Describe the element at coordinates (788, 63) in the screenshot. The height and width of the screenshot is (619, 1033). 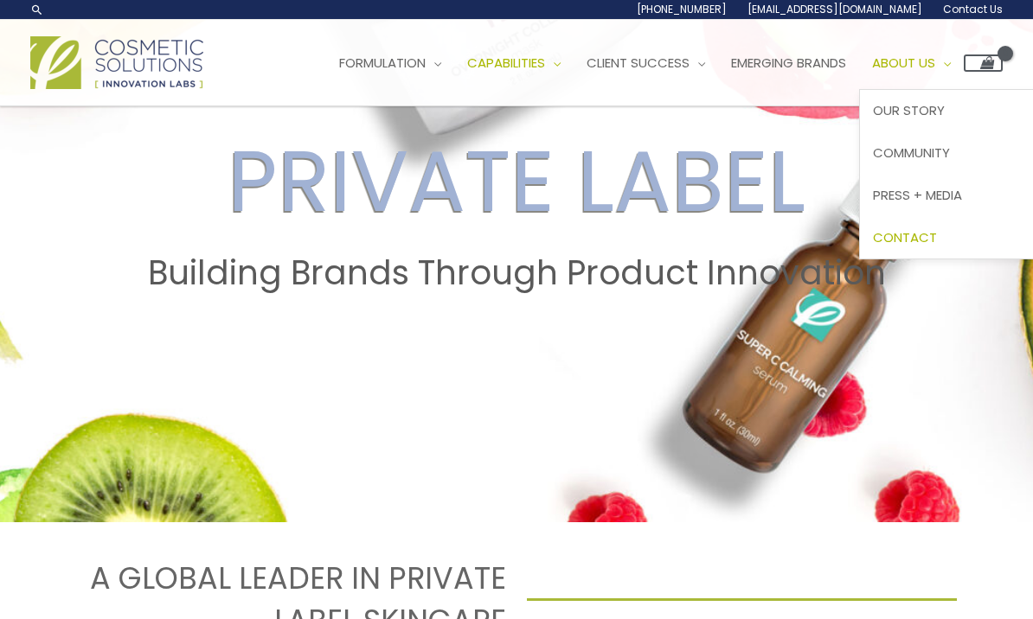
I see `a: Emerging Brands` at that location.